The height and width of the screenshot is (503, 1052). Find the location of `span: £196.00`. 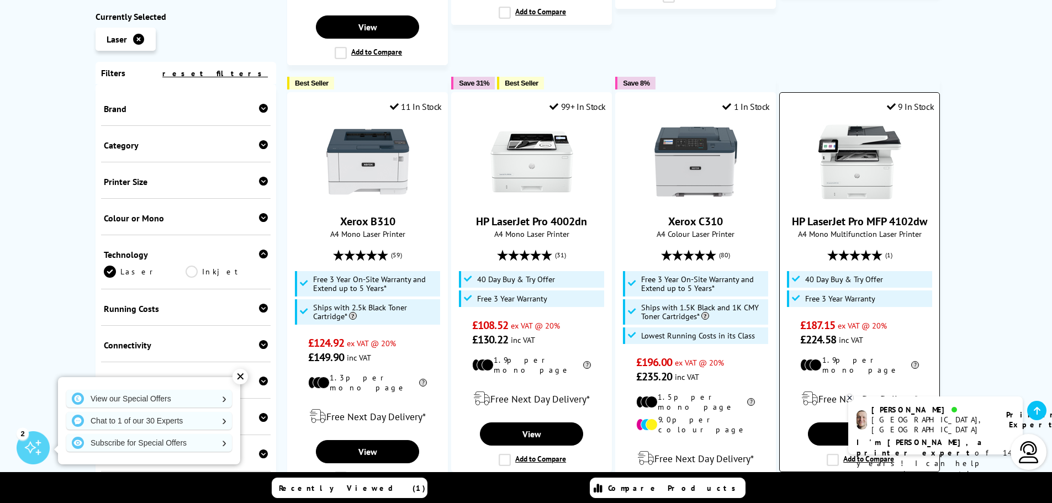

span: £196.00 is located at coordinates (654, 362).